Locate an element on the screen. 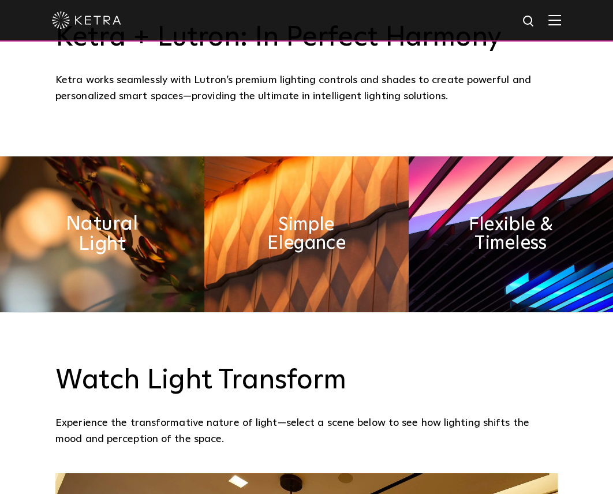 This screenshot has height=494, width=613. img: simple_elegance is located at coordinates (307, 234).